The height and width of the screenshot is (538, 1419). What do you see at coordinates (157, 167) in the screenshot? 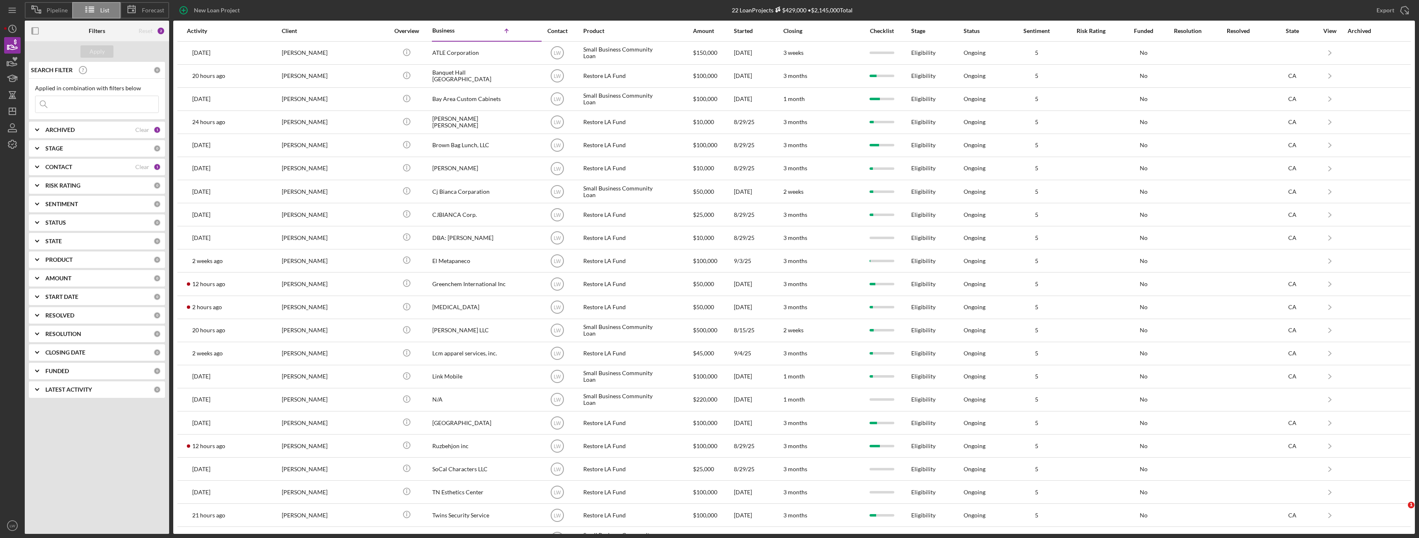
I see `div: 1` at bounding box center [157, 167].